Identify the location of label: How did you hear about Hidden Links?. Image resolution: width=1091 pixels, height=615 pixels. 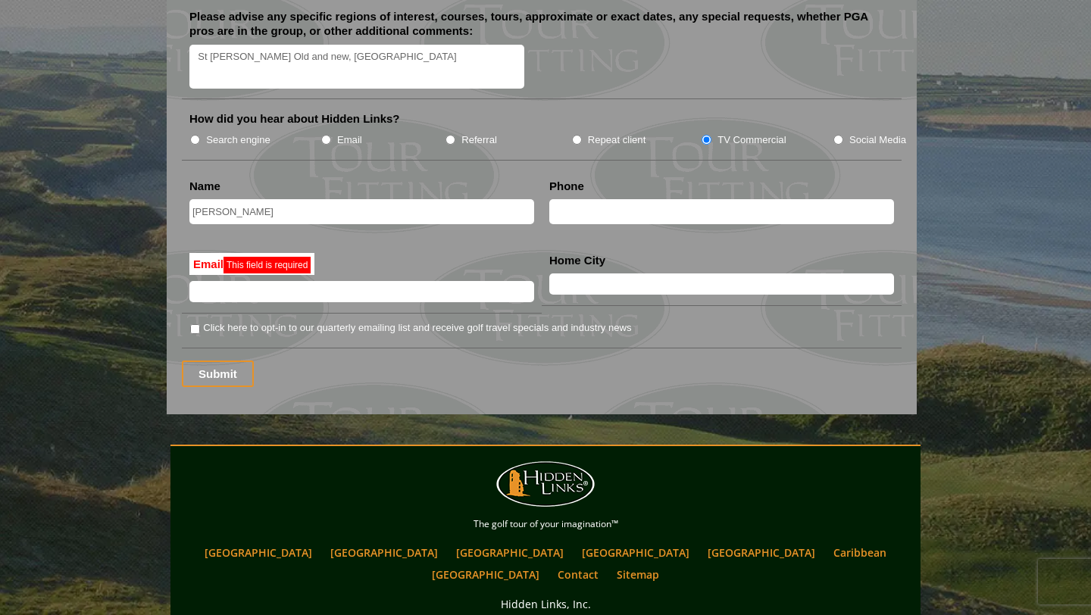
(295, 119).